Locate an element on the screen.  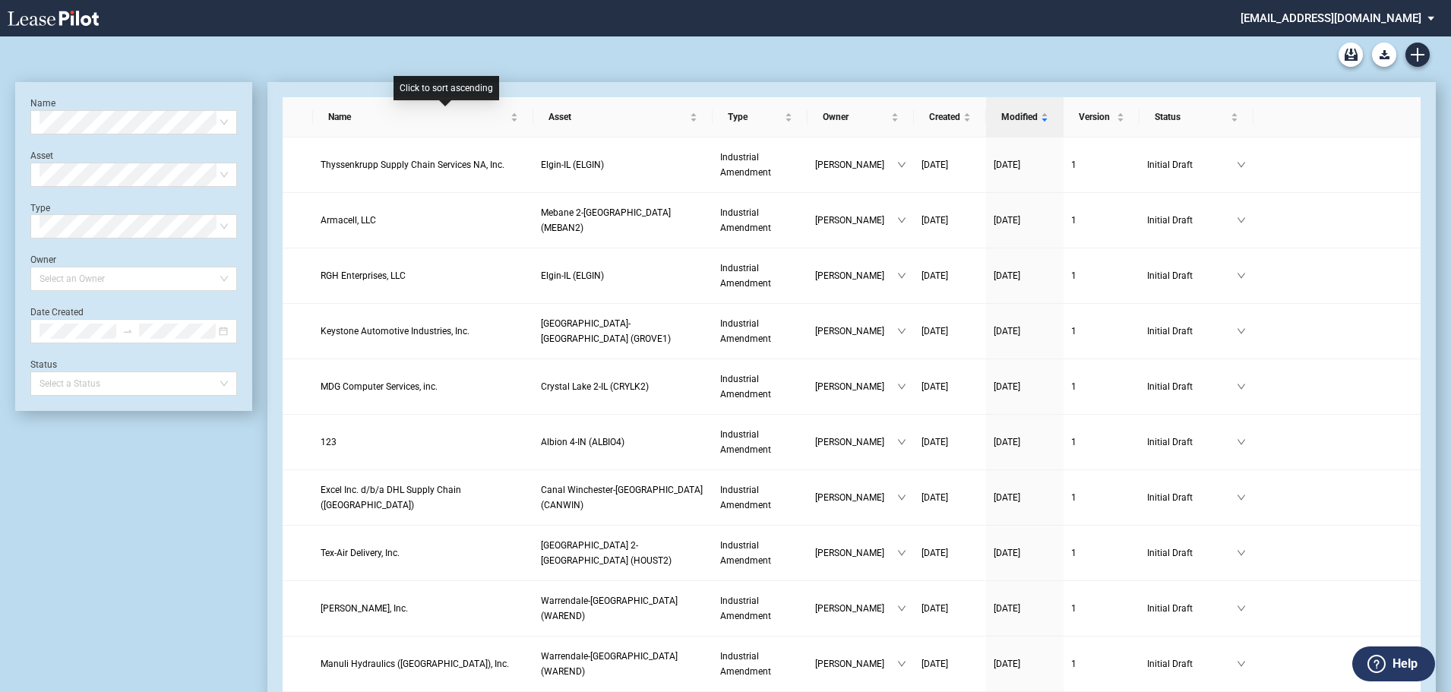
a: Archive is located at coordinates (1351, 55).